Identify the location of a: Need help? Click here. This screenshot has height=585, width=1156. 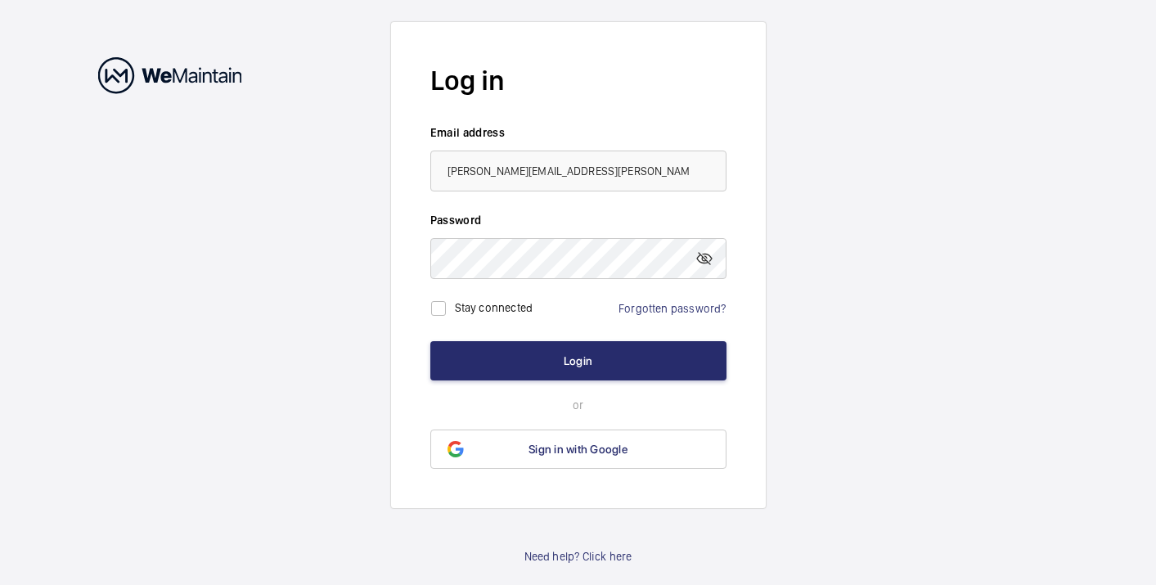
(578, 556).